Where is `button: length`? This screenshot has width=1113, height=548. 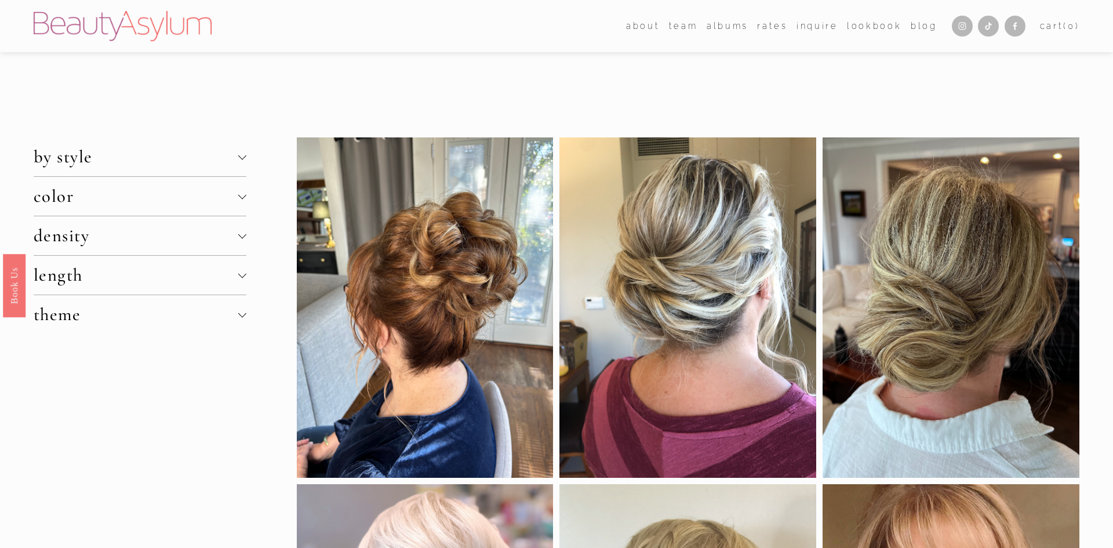
button: length is located at coordinates (140, 275).